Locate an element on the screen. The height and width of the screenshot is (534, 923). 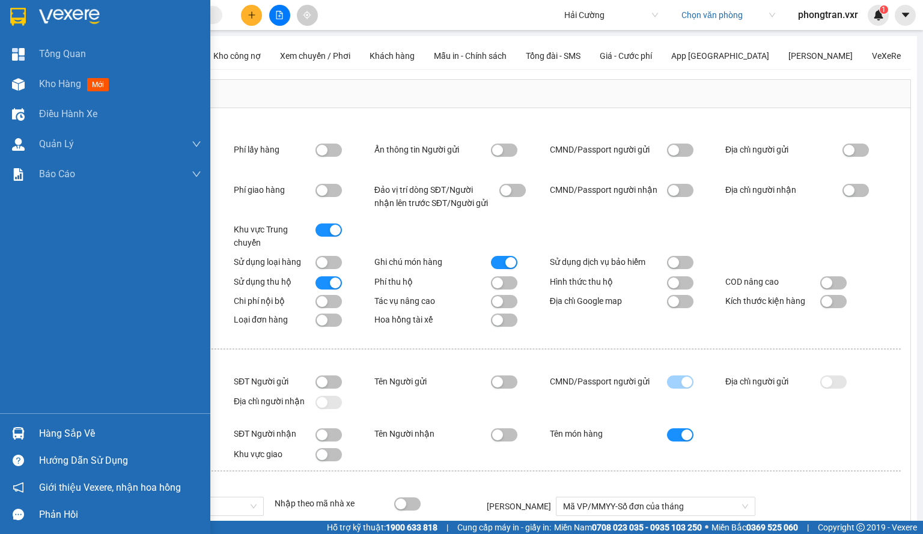
span: Giới thiệu Vexere, nhận hoa hồng is located at coordinates (110, 487).